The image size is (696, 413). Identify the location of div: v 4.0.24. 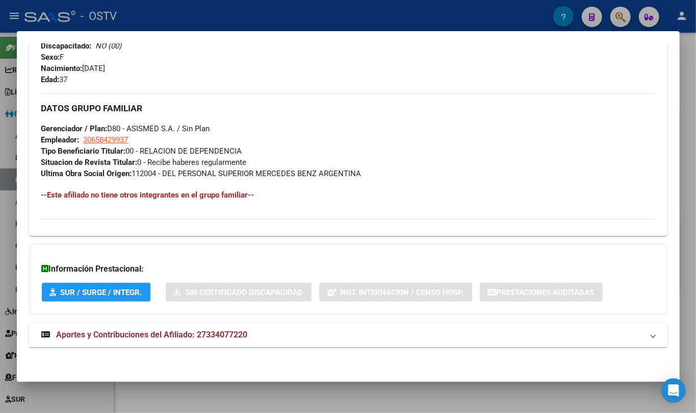
(39, 20).